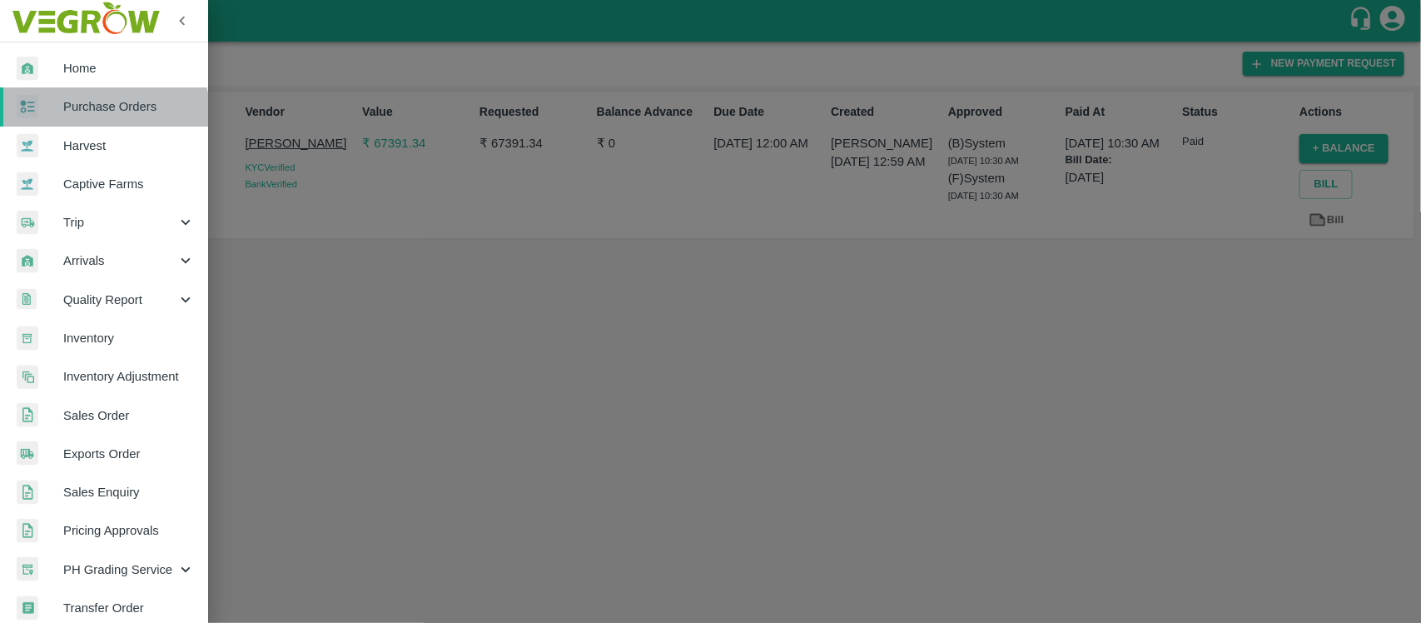  I want to click on span: Pricing Approvals, so click(129, 530).